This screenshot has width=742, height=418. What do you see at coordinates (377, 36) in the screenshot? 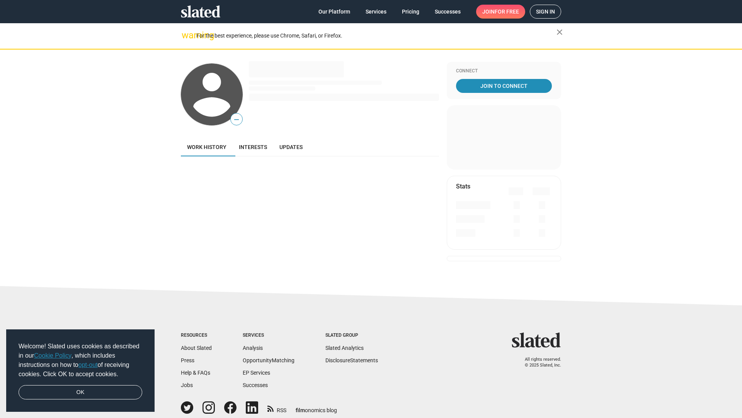
I see `div: For the best experience, please use Chrome, Safari, or Firefox.` at bounding box center [377, 36].